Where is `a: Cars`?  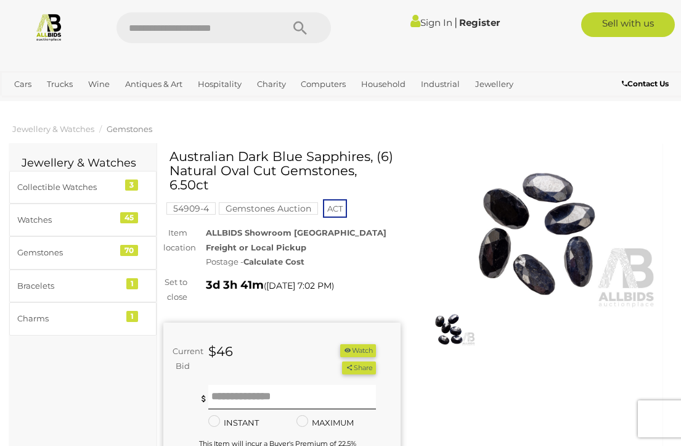 a: Cars is located at coordinates (23, 84).